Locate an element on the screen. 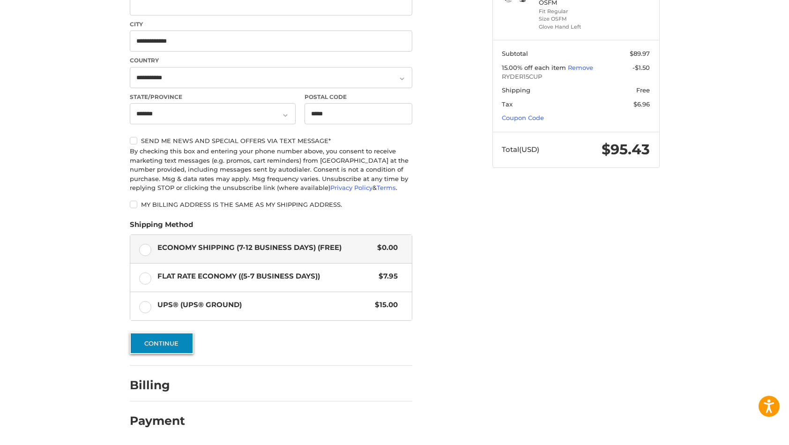 The width and height of the screenshot is (789, 445). h2: Billing is located at coordinates (157, 385).